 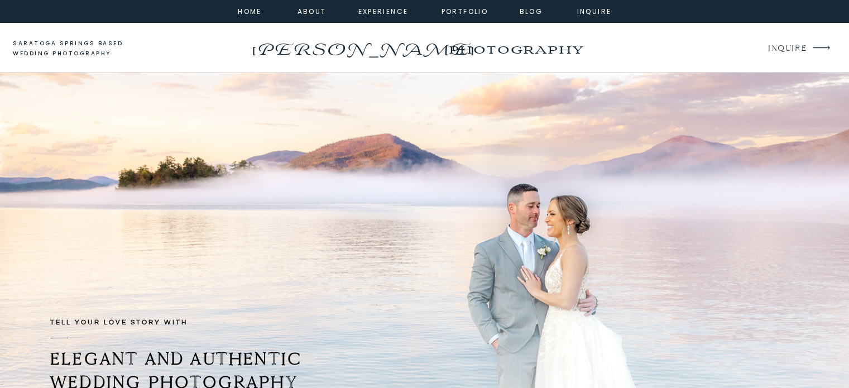 What do you see at coordinates (594, 11) in the screenshot?
I see `a: inquire` at bounding box center [594, 11].